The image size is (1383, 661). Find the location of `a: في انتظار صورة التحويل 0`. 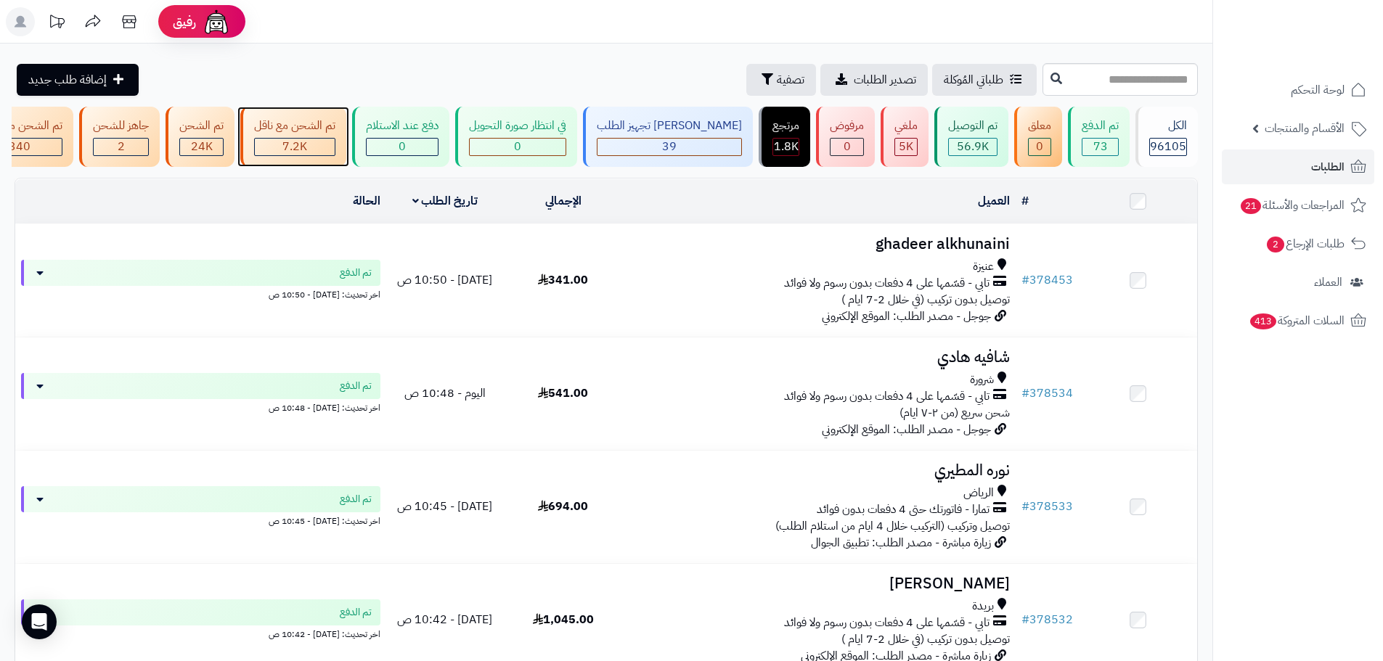

a: في انتظار صورة التحويل 0 is located at coordinates (516, 136).